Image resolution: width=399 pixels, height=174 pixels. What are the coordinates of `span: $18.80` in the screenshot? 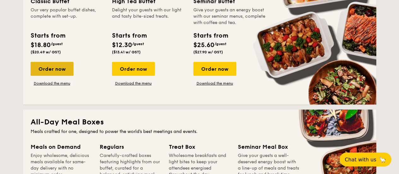 It's located at (41, 45).